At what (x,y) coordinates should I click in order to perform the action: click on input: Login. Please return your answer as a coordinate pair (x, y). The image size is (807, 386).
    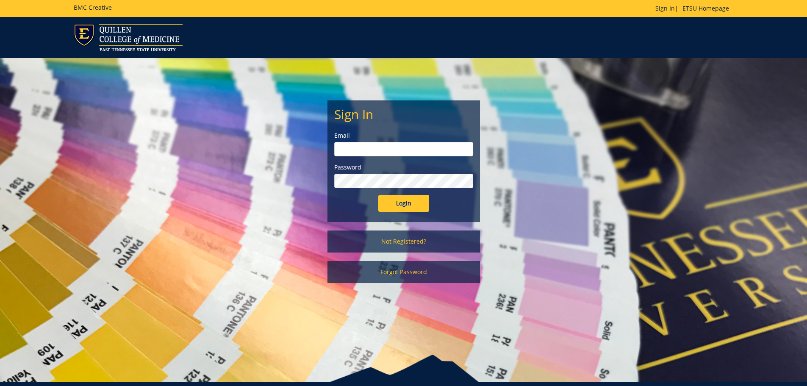
    Looking at the image, I should click on (404, 203).